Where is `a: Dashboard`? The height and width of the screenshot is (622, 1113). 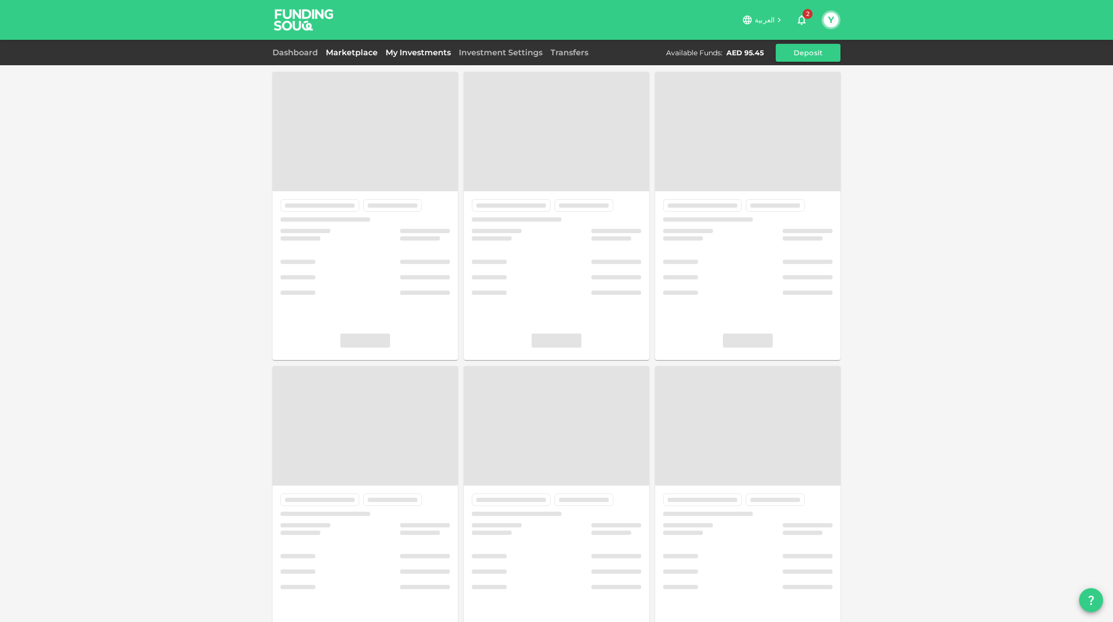 a: Dashboard is located at coordinates (297, 52).